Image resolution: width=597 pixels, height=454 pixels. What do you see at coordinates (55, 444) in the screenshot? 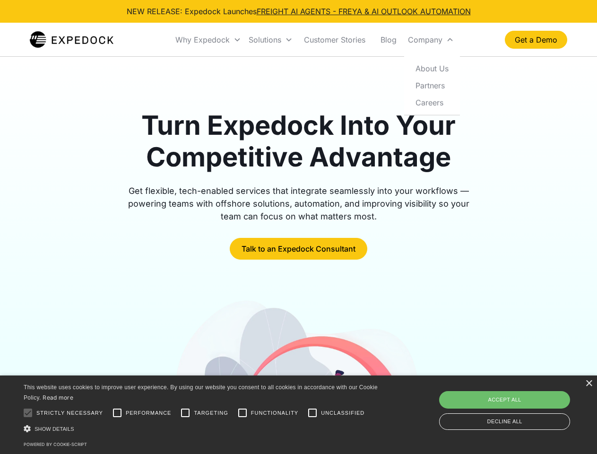
I see `a: Powered by cookie-script` at bounding box center [55, 444].